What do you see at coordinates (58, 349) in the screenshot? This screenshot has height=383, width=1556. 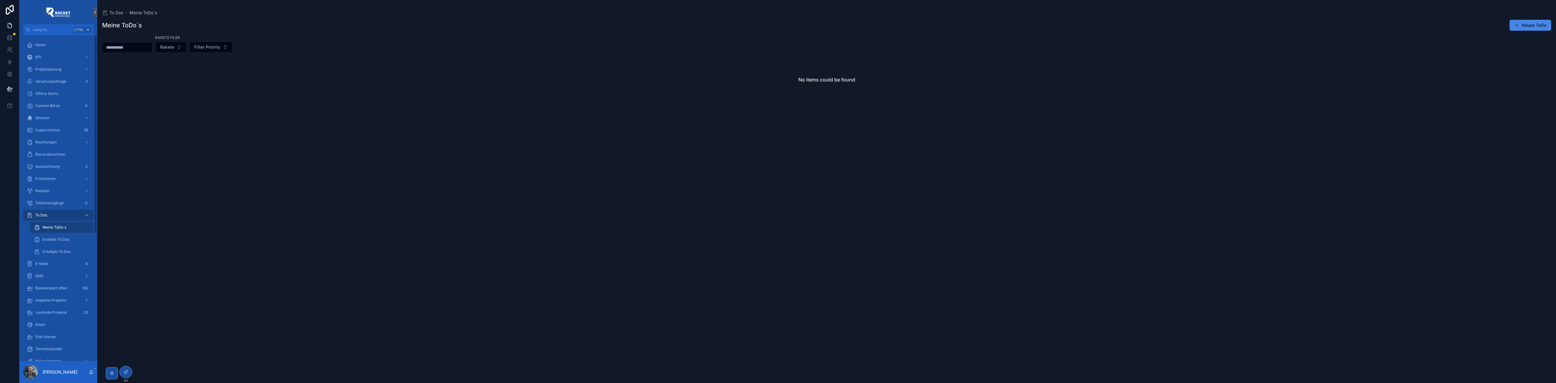 I see `a: Terminkalender` at bounding box center [58, 349].